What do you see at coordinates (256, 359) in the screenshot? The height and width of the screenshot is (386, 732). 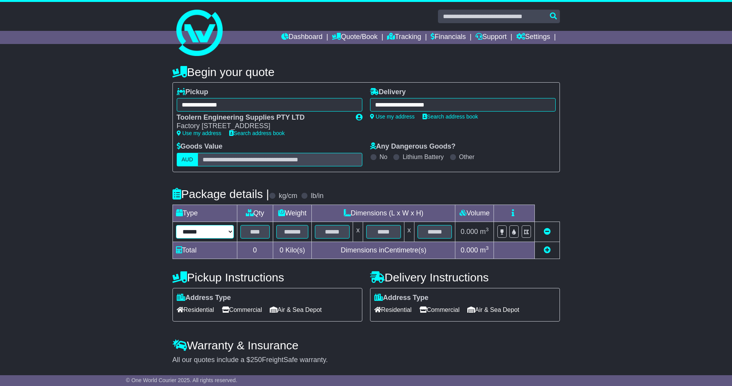 I see `span: 250` at bounding box center [256, 359].